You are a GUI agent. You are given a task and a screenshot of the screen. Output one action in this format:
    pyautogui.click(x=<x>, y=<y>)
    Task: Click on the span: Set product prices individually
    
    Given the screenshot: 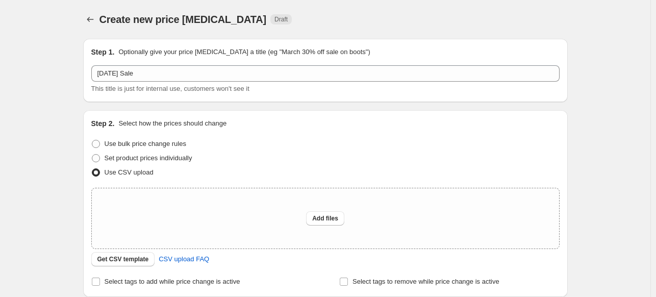 What is the action you would take?
    pyautogui.click(x=148, y=158)
    